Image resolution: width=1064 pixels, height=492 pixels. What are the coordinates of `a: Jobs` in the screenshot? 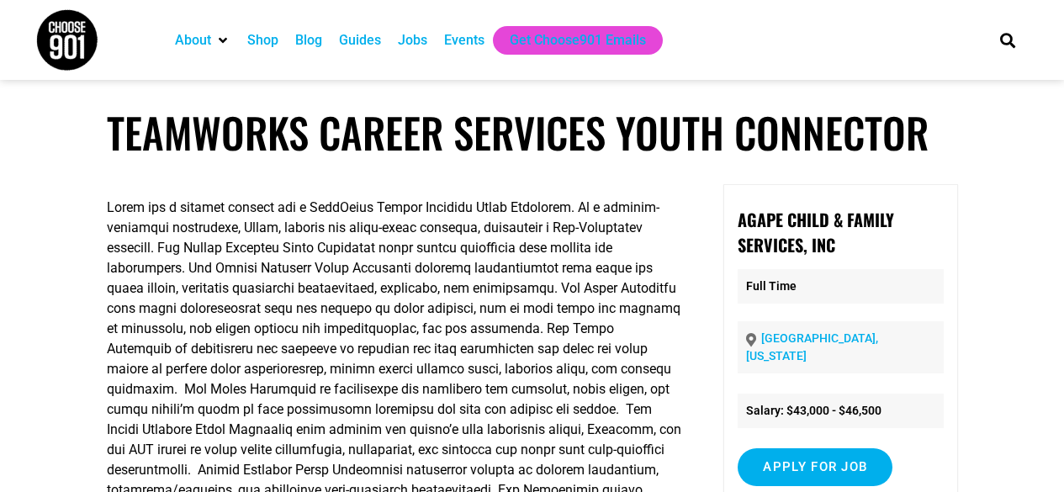 It's located at (412, 40).